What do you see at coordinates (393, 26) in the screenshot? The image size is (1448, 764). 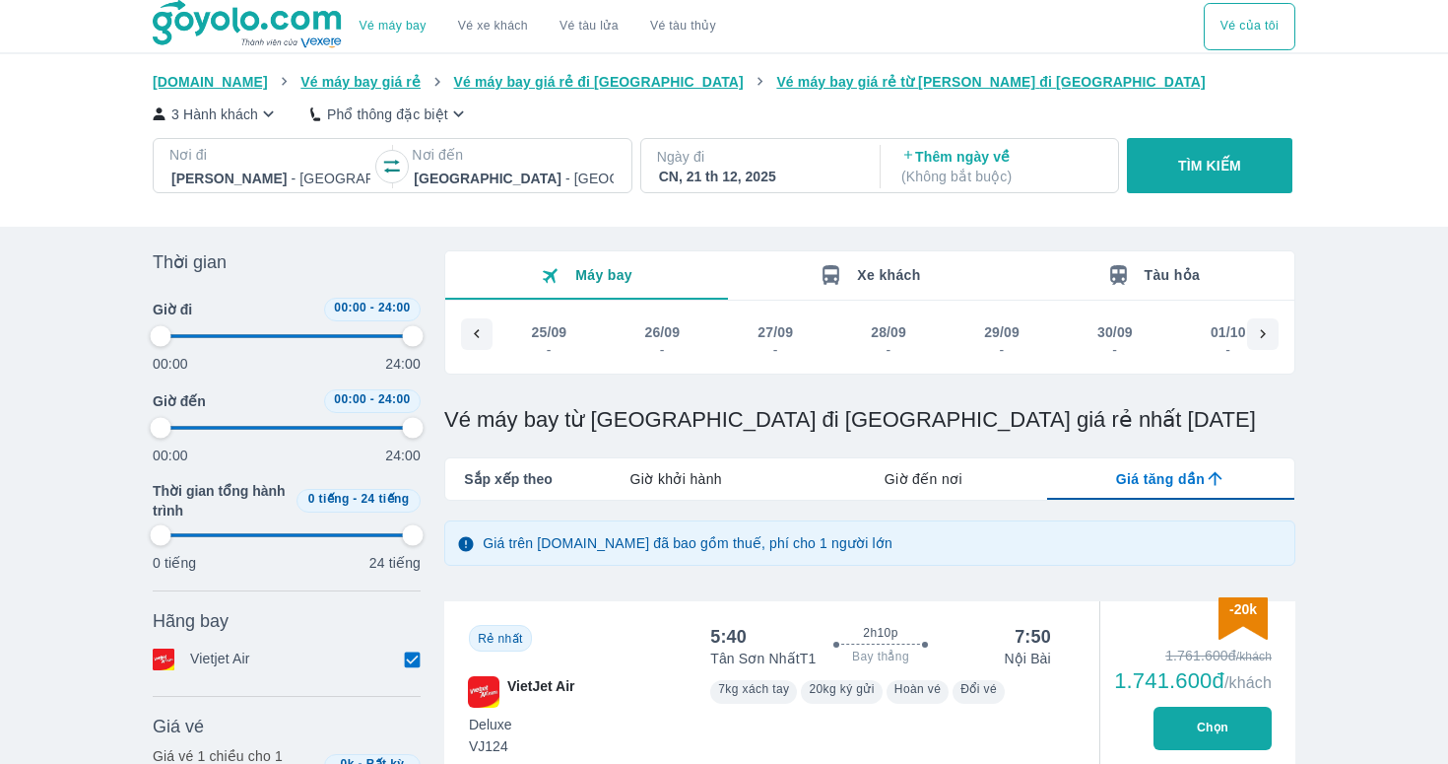 I see `a: Vé máy bay` at bounding box center [393, 26].